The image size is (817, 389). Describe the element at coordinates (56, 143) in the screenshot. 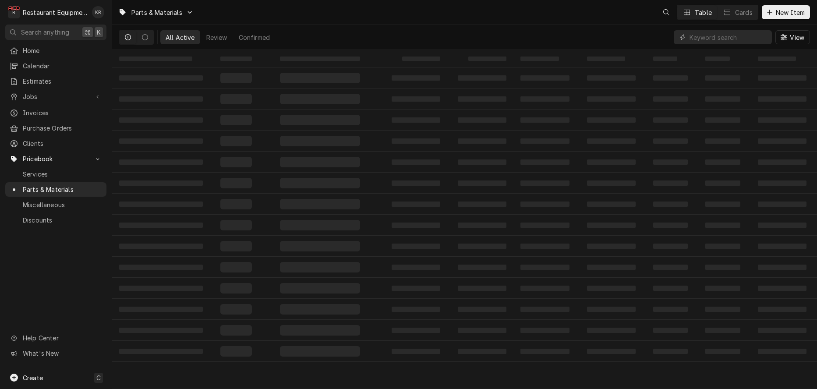

I see `a: Clients` at that location.